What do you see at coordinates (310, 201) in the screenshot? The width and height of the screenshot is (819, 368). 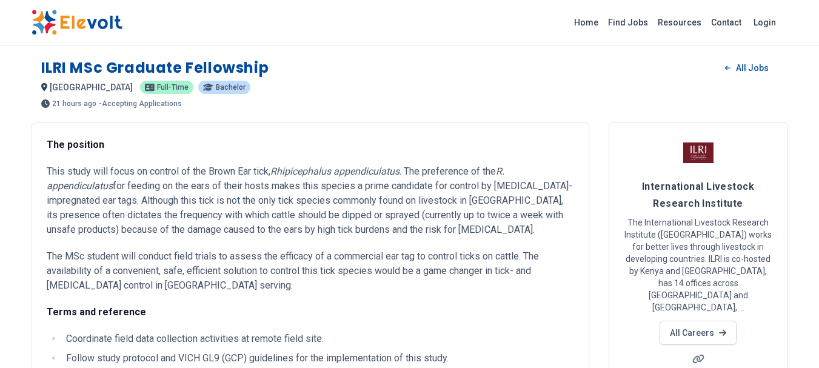 I see `p: This study will focus on control of the Brown Ear tick, . The preference of the for feeding on th...` at bounding box center [310, 201].